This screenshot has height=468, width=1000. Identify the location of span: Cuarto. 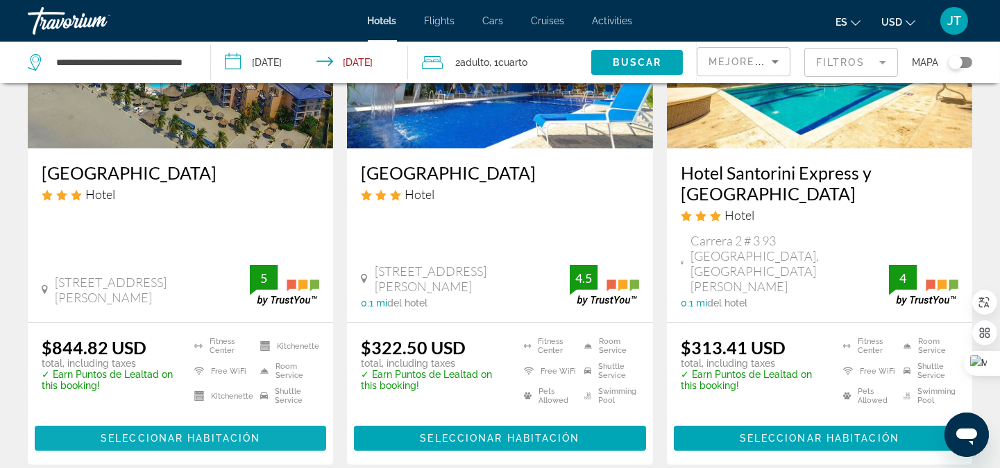
(513, 62).